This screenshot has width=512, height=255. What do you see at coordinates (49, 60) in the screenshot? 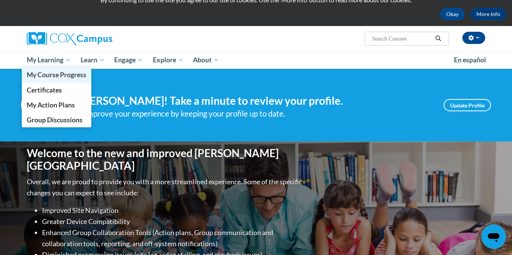
I see `a: My Learning` at bounding box center [49, 60].